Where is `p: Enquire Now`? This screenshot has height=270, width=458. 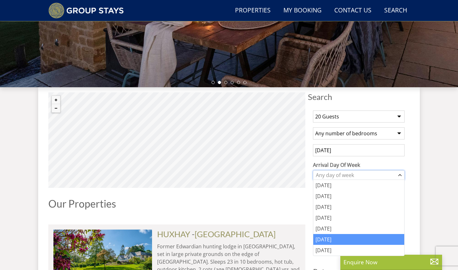 p: Enquire Now is located at coordinates (391, 262).